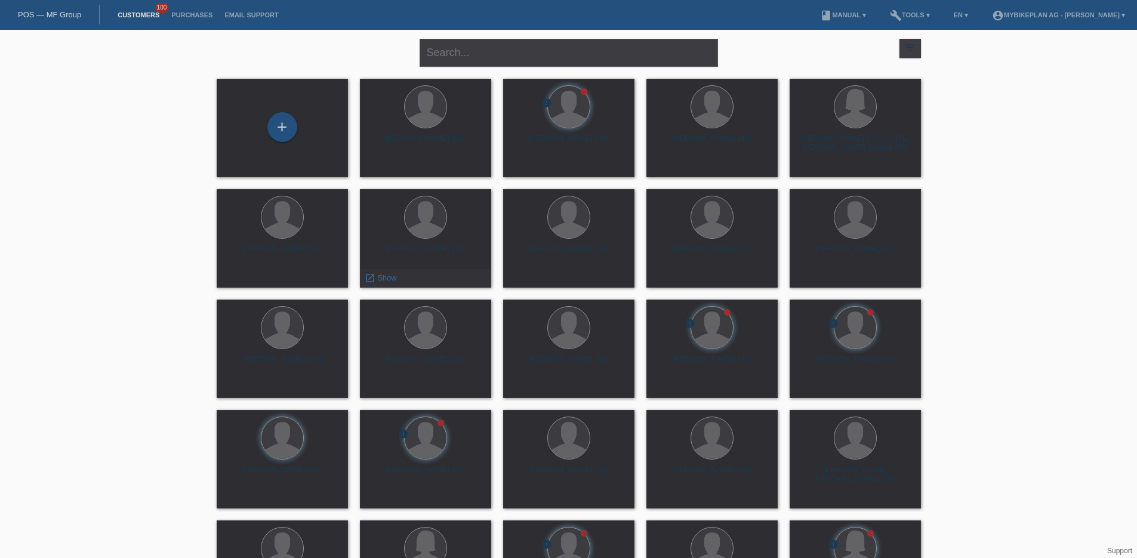 This screenshot has width=1137, height=558. Describe the element at coordinates (569, 53) in the screenshot. I see `input: Search...` at that location.